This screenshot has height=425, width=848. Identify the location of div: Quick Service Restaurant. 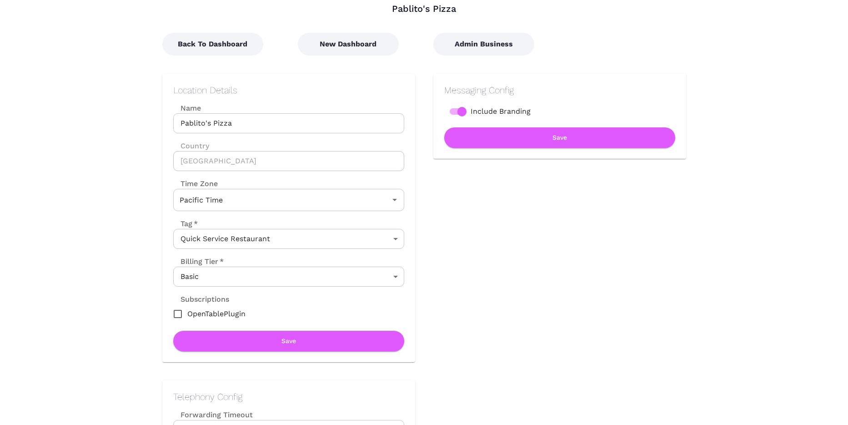
(289, 239).